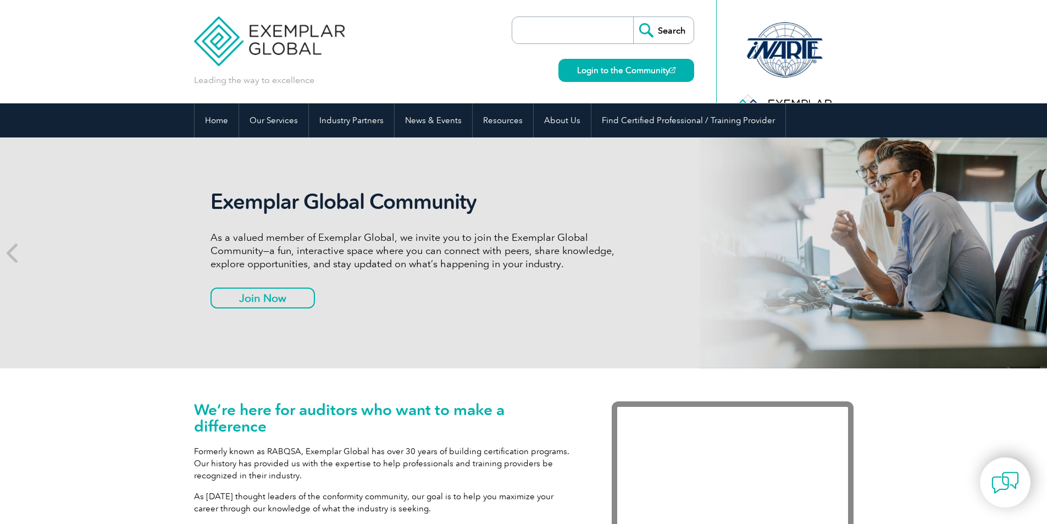  What do you see at coordinates (433, 120) in the screenshot?
I see `a: News & Events` at bounding box center [433, 120].